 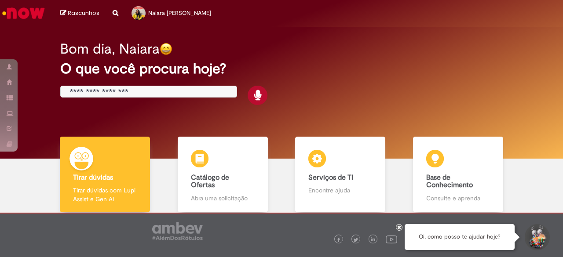 I want to click on img: logo_footer_ambev_rotulo_gray.png, so click(x=177, y=231).